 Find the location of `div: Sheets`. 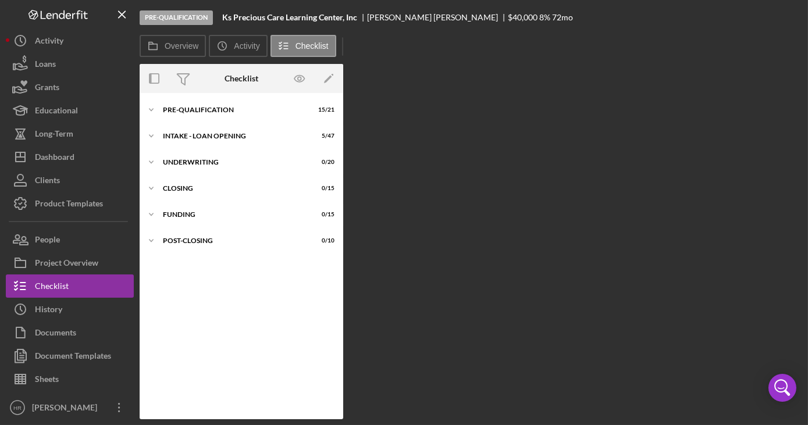

div: Sheets is located at coordinates (47, 380).